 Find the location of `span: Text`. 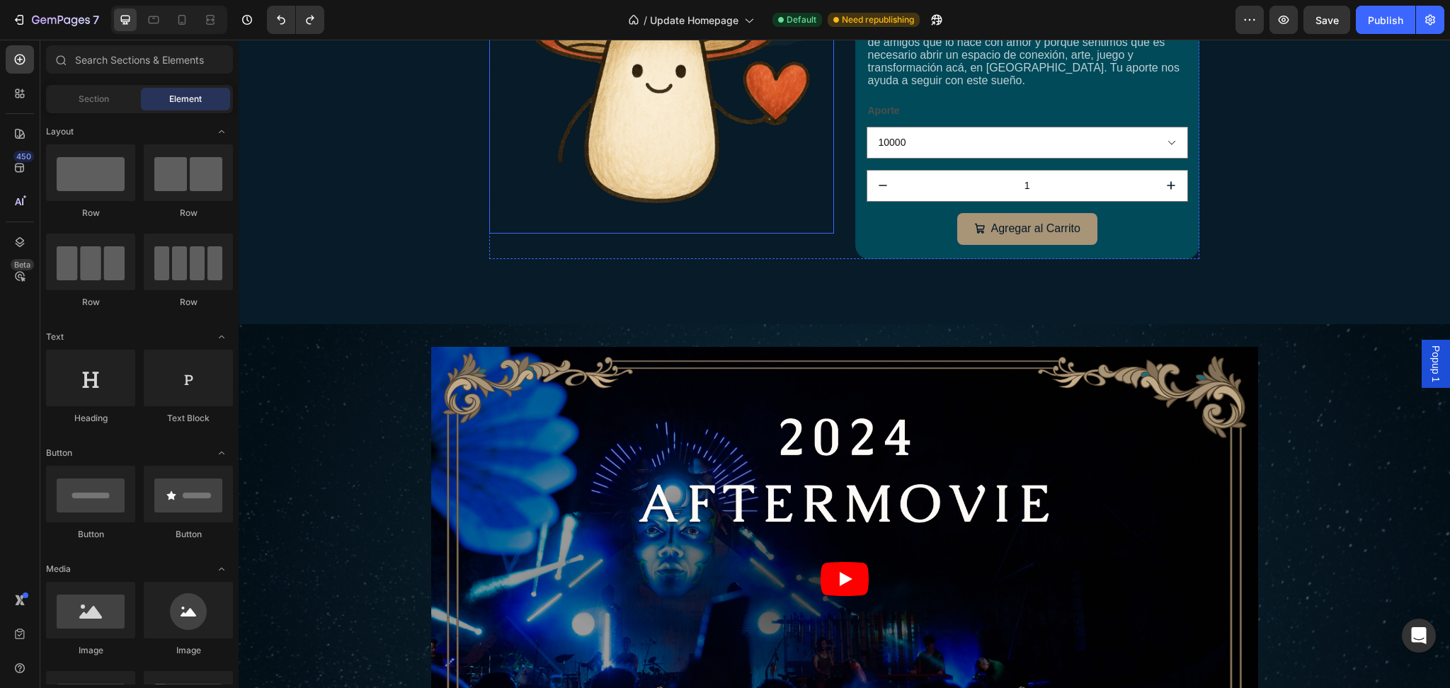

span: Text is located at coordinates (55, 337).